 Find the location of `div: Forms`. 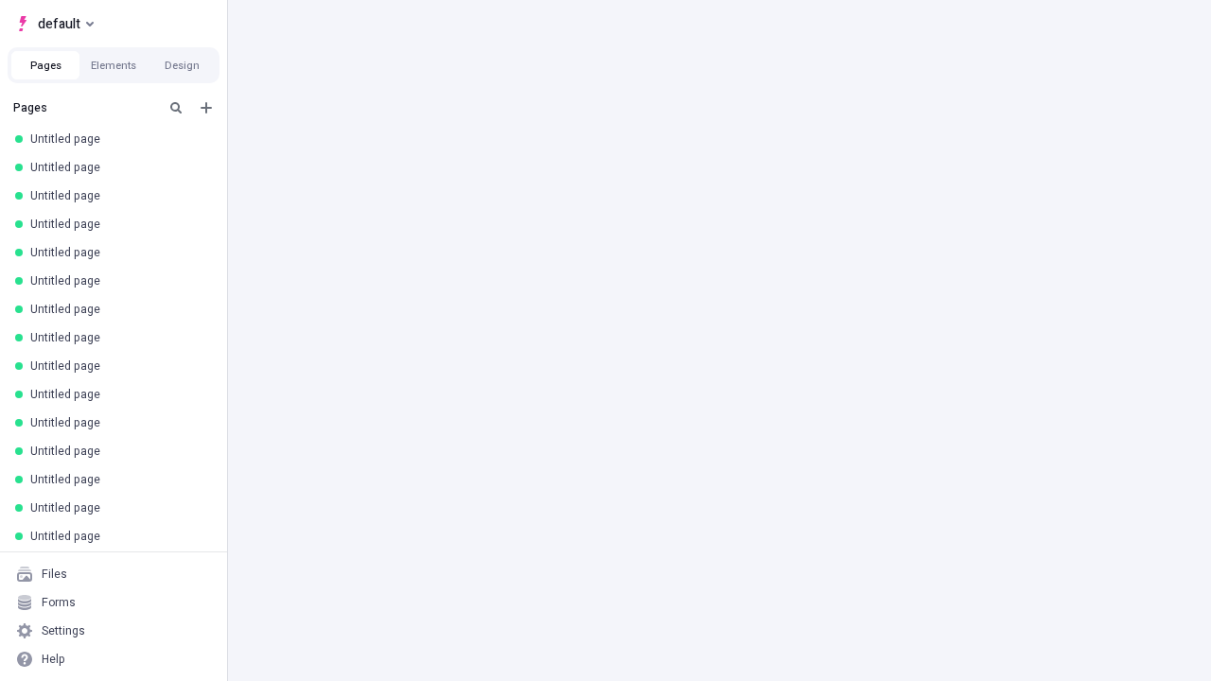

div: Forms is located at coordinates (59, 603).